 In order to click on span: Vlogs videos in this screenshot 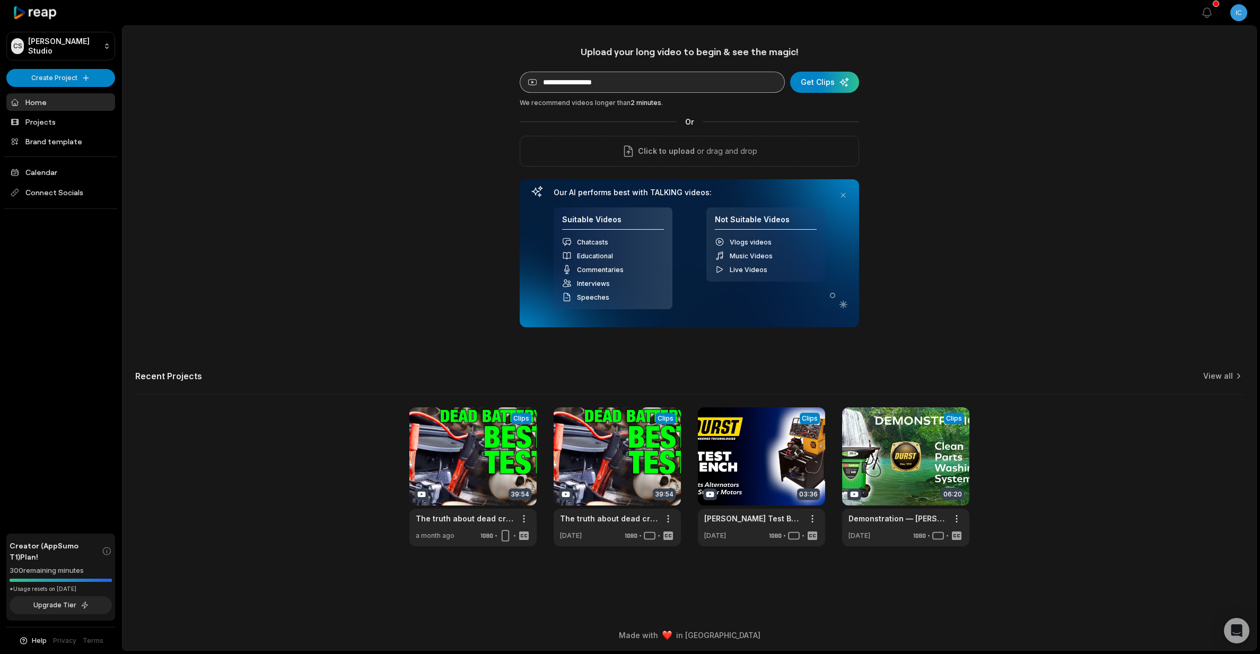, I will do `click(750, 242)`.